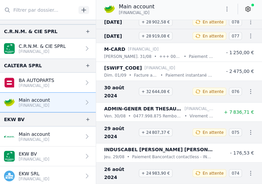 The height and width of the screenshot is (184, 262). What do you see at coordinates (120, 132) in the screenshot?
I see `span: 29 août 2024` at bounding box center [120, 132].